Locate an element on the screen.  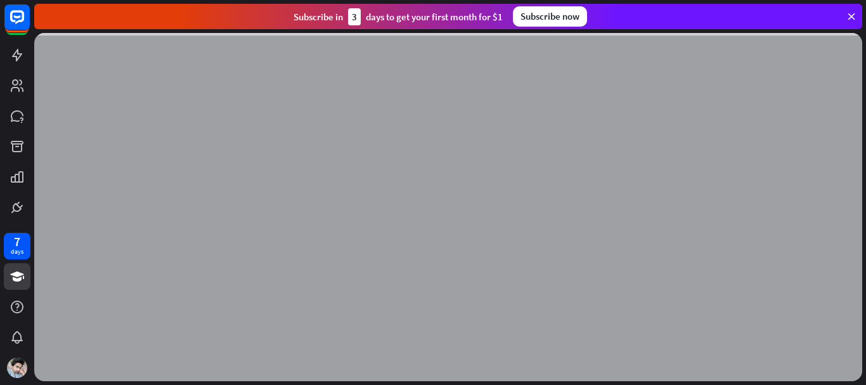
a: 7 days is located at coordinates (17, 246).